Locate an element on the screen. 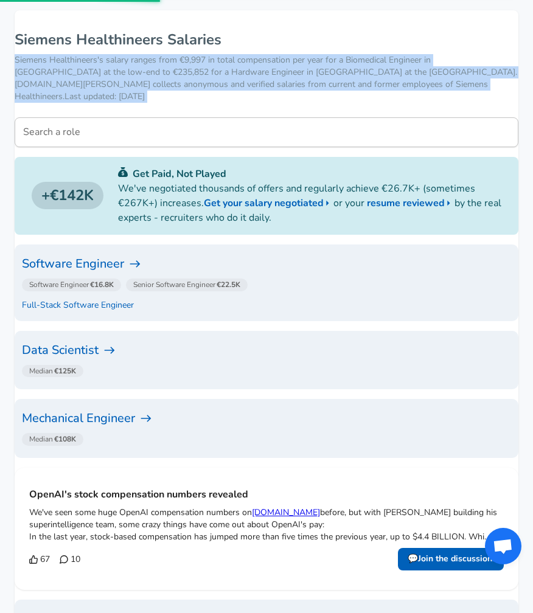  a: OpenAI's stock compensation numbers revealedWe've seen some huge OpenAI compensation numbers on[D... is located at coordinates (266, 529).